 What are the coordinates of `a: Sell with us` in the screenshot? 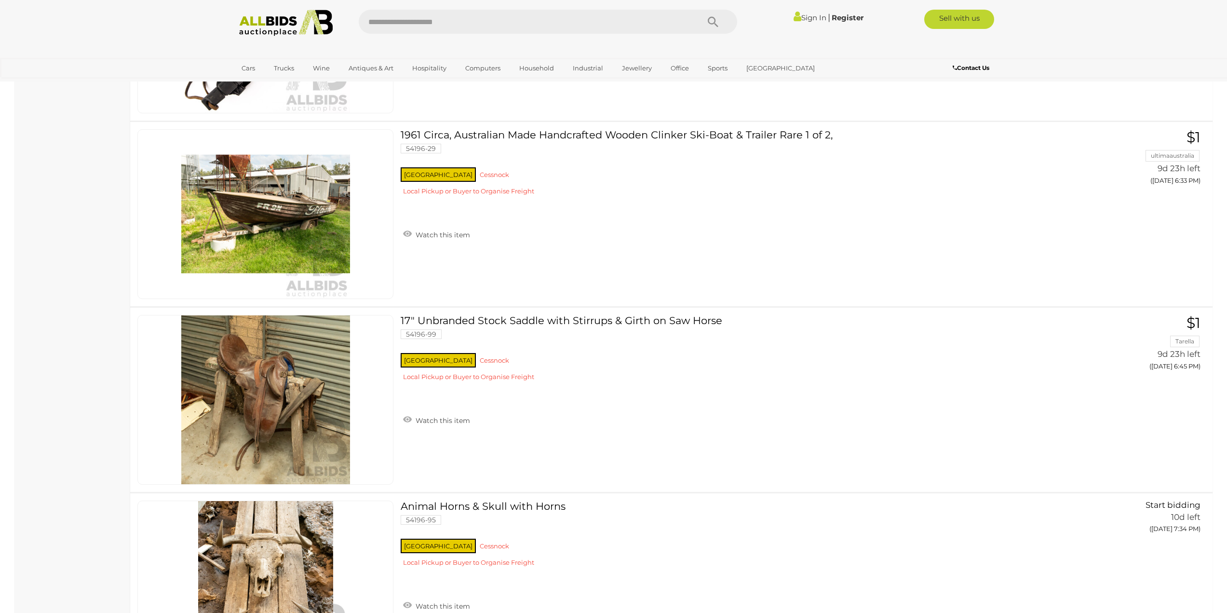 It's located at (959, 19).